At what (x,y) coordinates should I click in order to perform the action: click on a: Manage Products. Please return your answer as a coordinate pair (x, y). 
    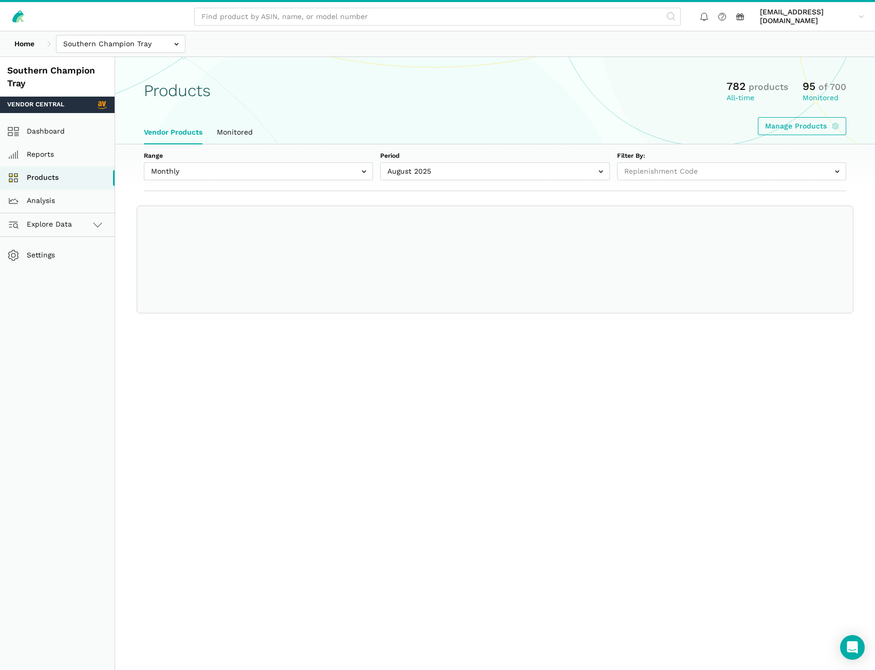
    Looking at the image, I should click on (802, 126).